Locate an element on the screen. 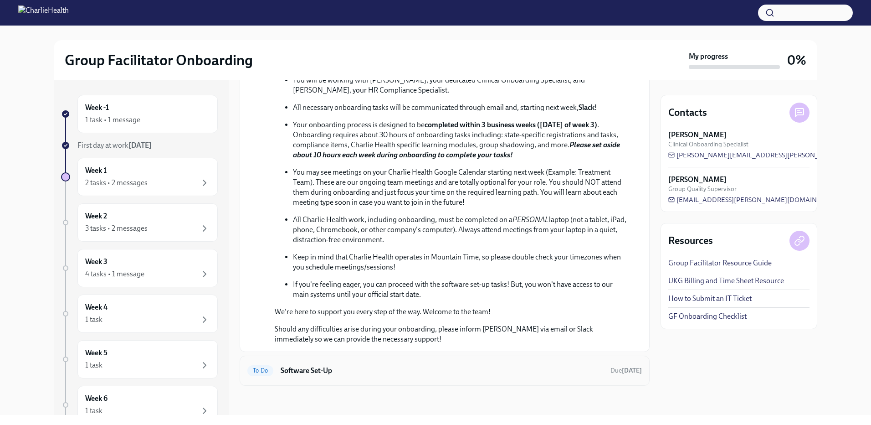 This screenshot has height=425, width=871. h6: Week 2 is located at coordinates (96, 216).